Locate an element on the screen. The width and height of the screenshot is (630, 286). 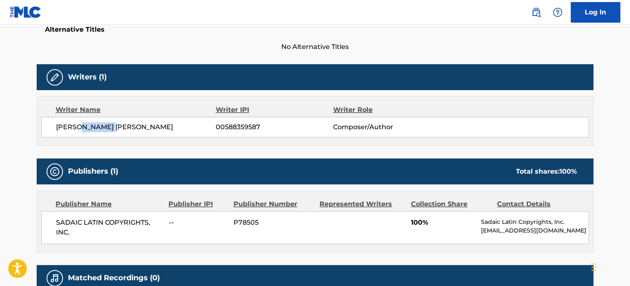
div: Publisher IPI is located at coordinates (198, 204).